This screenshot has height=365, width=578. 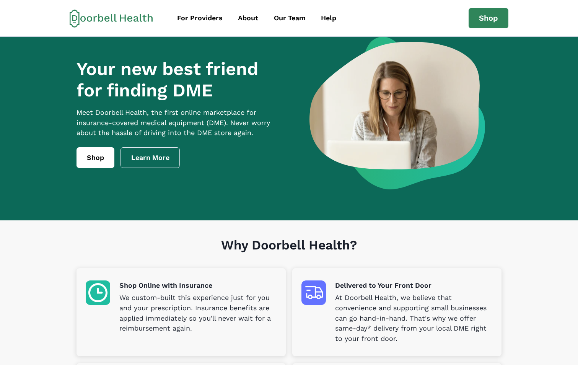 I want to click on div: Help, so click(x=328, y=18).